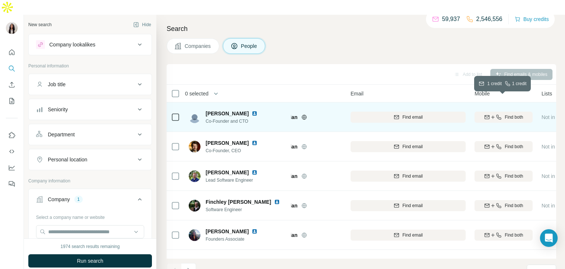 This screenshot has height=269, width=565. What do you see at coordinates (12, 167) in the screenshot?
I see `button: Dashboard` at bounding box center [12, 167].